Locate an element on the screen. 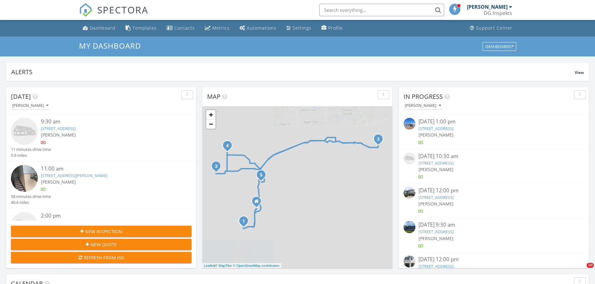 This screenshot has height=284, width=595. div: 11393 102nd Ct, Seminole, FL 33778 is located at coordinates (218, 168).